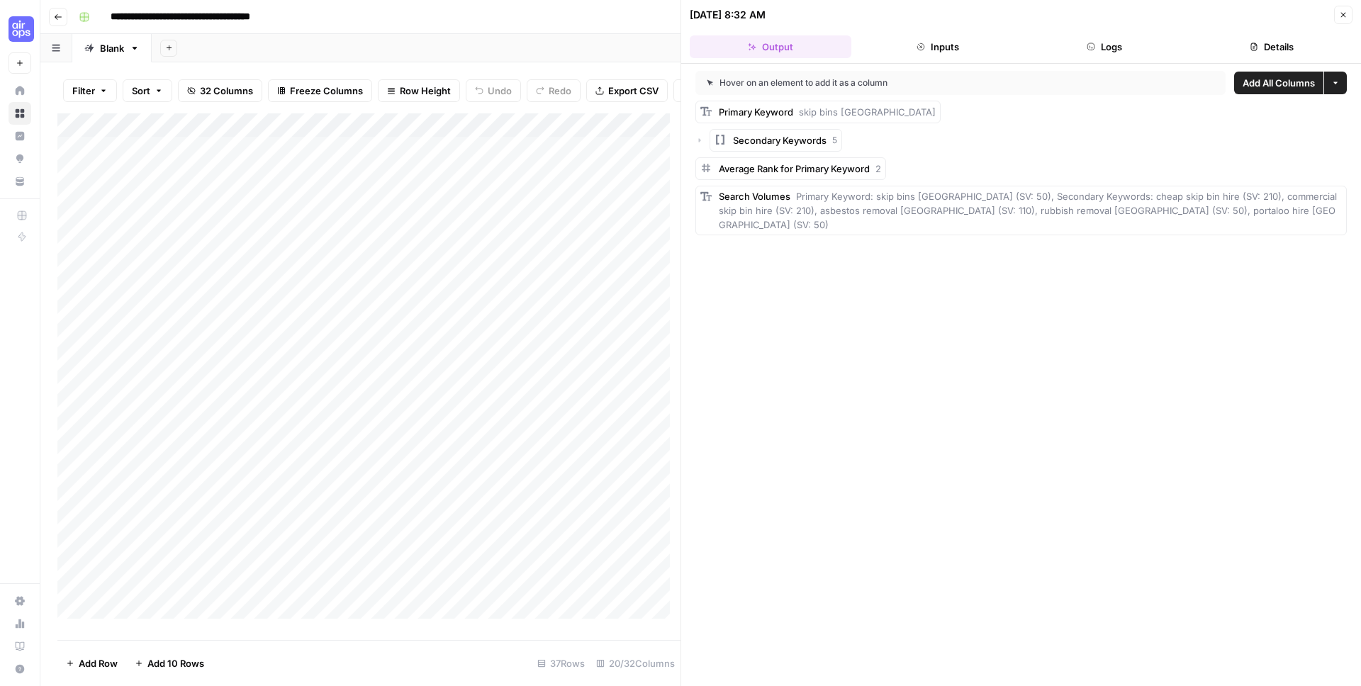 Image resolution: width=1361 pixels, height=686 pixels. What do you see at coordinates (169, 663) in the screenshot?
I see `button: Add 10 Rows` at bounding box center [169, 663].